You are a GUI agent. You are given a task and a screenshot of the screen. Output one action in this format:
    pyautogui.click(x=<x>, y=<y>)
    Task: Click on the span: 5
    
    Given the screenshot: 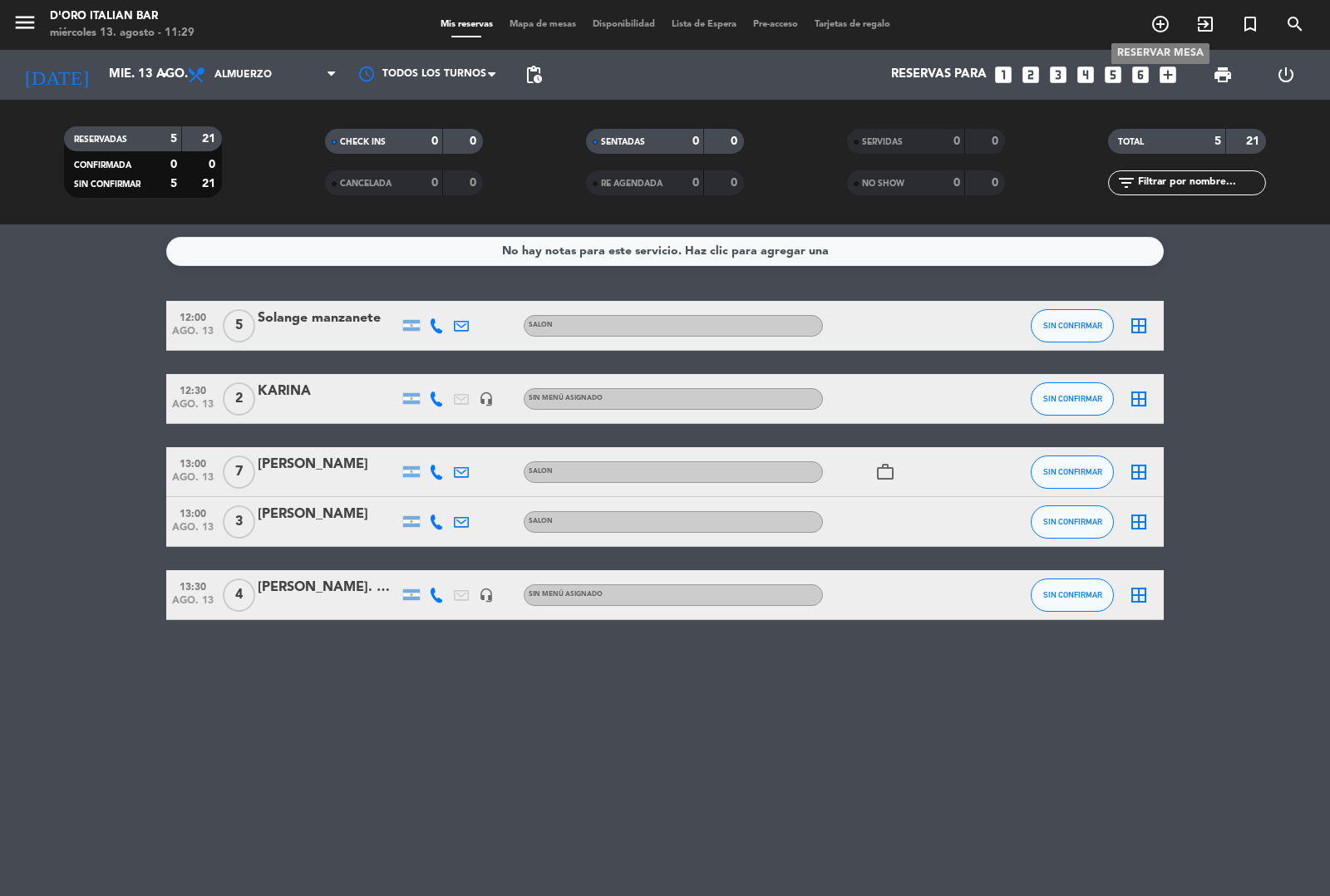 What is the action you would take?
    pyautogui.click(x=239, y=326)
    